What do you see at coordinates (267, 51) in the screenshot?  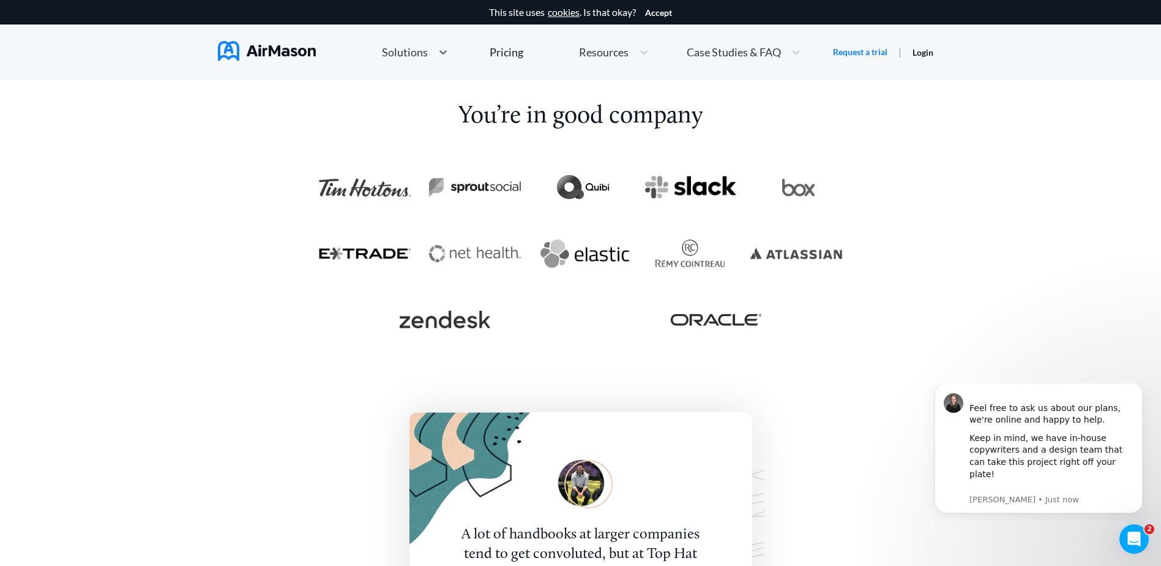 I see `img: AirMason Logo` at bounding box center [267, 51].